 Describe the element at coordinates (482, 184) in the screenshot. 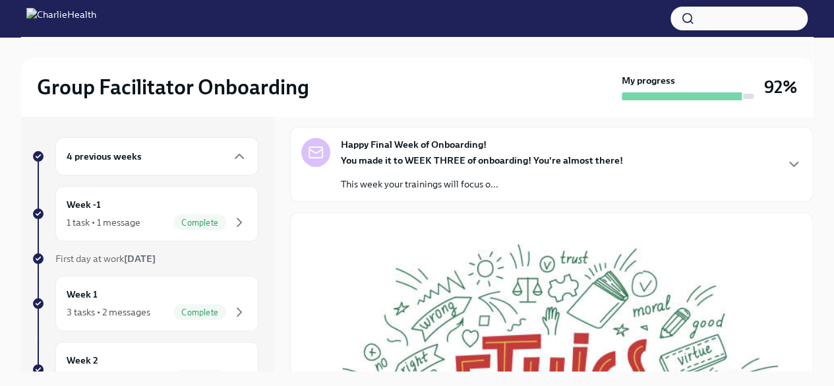

I see `p: This week your trainings will focus o...` at that location.